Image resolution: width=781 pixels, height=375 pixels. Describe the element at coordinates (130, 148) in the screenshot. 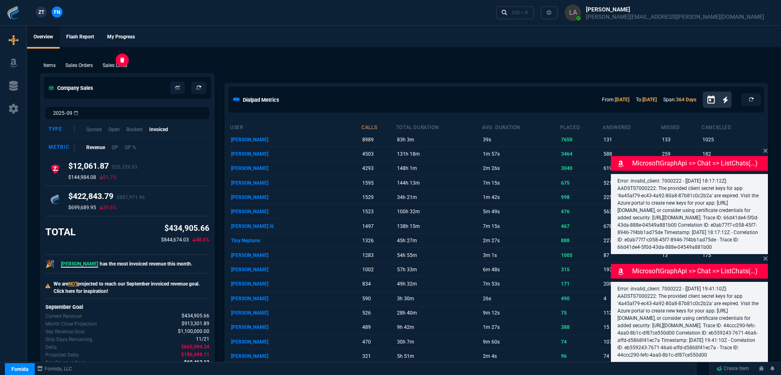

I see `p: GP %` at that location.